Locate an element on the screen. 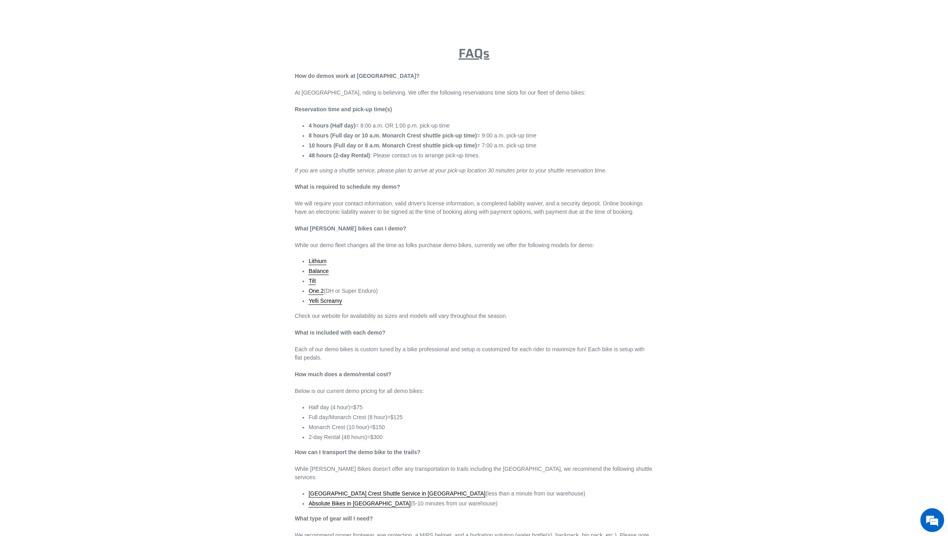  p: We will require your contact information, valid driver's license information, a completed liabili... is located at coordinates (474, 216).